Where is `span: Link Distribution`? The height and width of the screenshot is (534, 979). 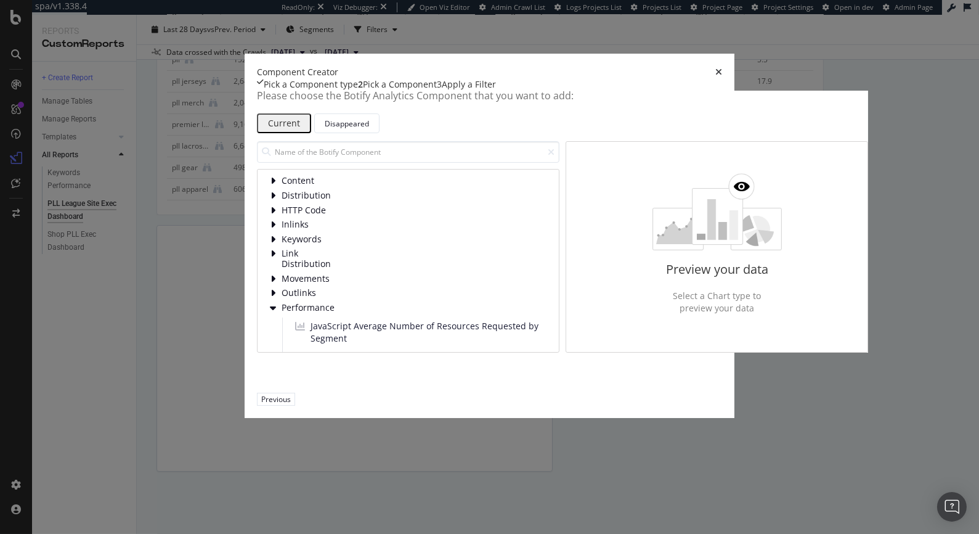 span: Link Distribution is located at coordinates (309, 258).